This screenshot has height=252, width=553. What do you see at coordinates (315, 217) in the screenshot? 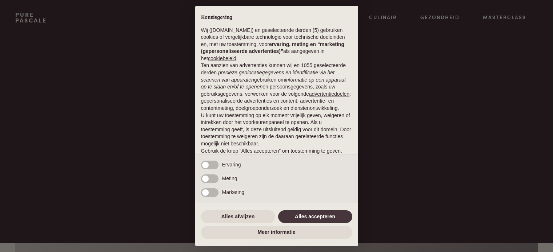
I see `button: Alles accepteren` at bounding box center [315, 217].